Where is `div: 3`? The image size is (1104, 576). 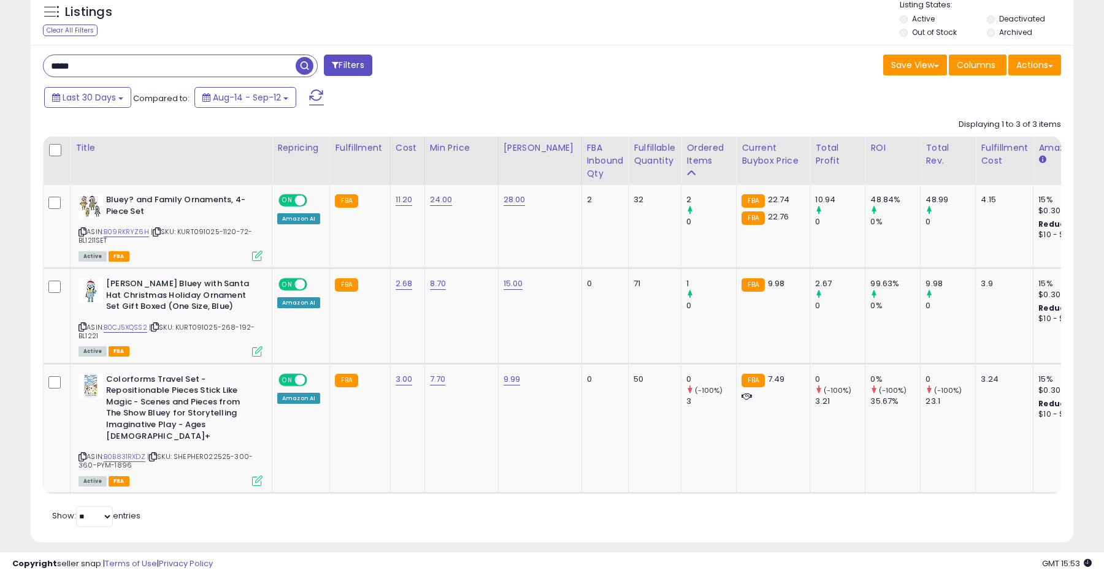 div: 3 is located at coordinates (711, 402).